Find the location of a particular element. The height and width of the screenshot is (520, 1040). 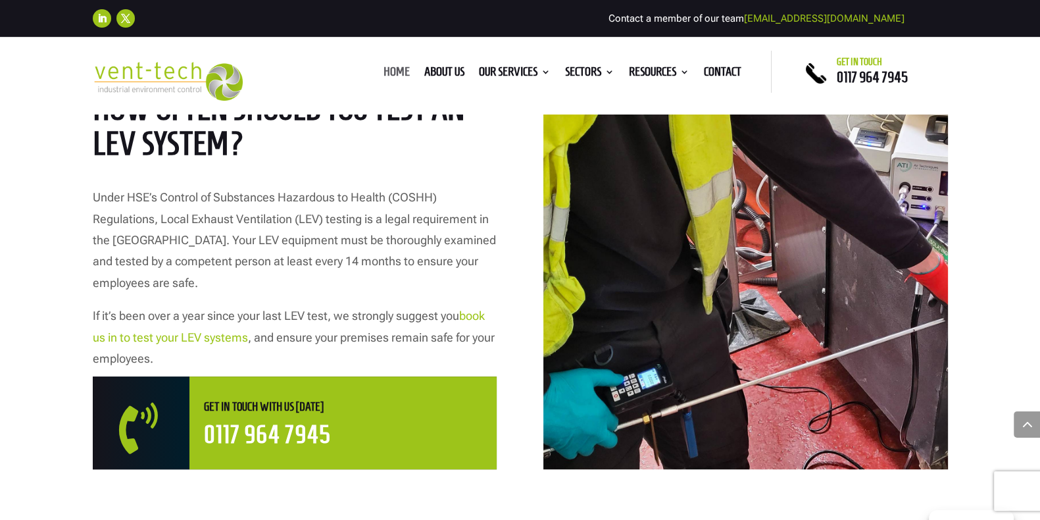

a: Follow on X is located at coordinates (126, 18).